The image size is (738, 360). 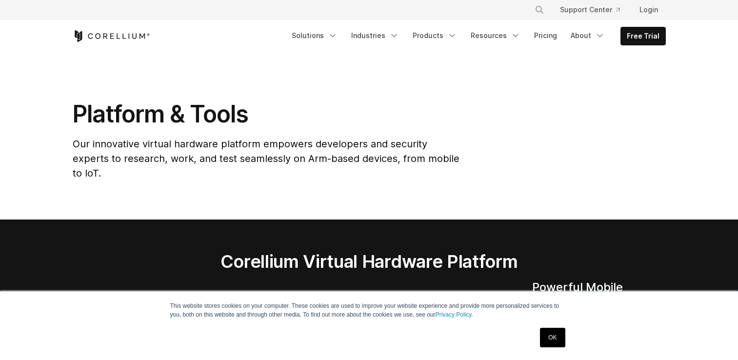 What do you see at coordinates (643, 36) in the screenshot?
I see `a: Free Trial` at bounding box center [643, 36].